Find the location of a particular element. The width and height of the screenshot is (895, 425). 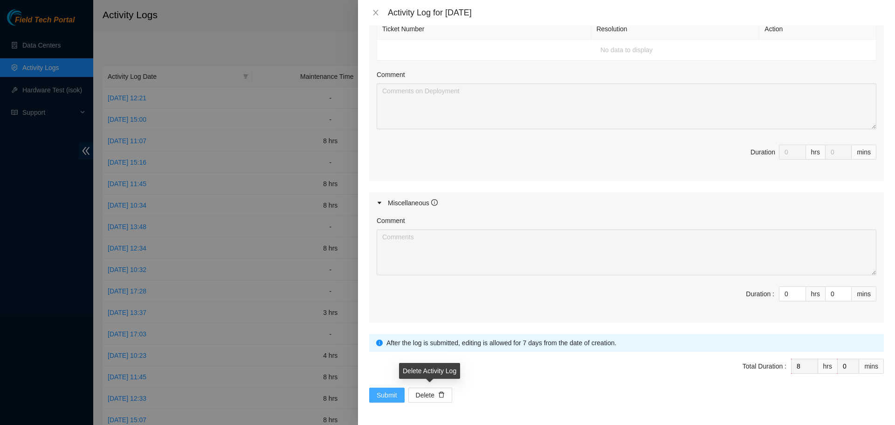

span: close is located at coordinates (376, 13).